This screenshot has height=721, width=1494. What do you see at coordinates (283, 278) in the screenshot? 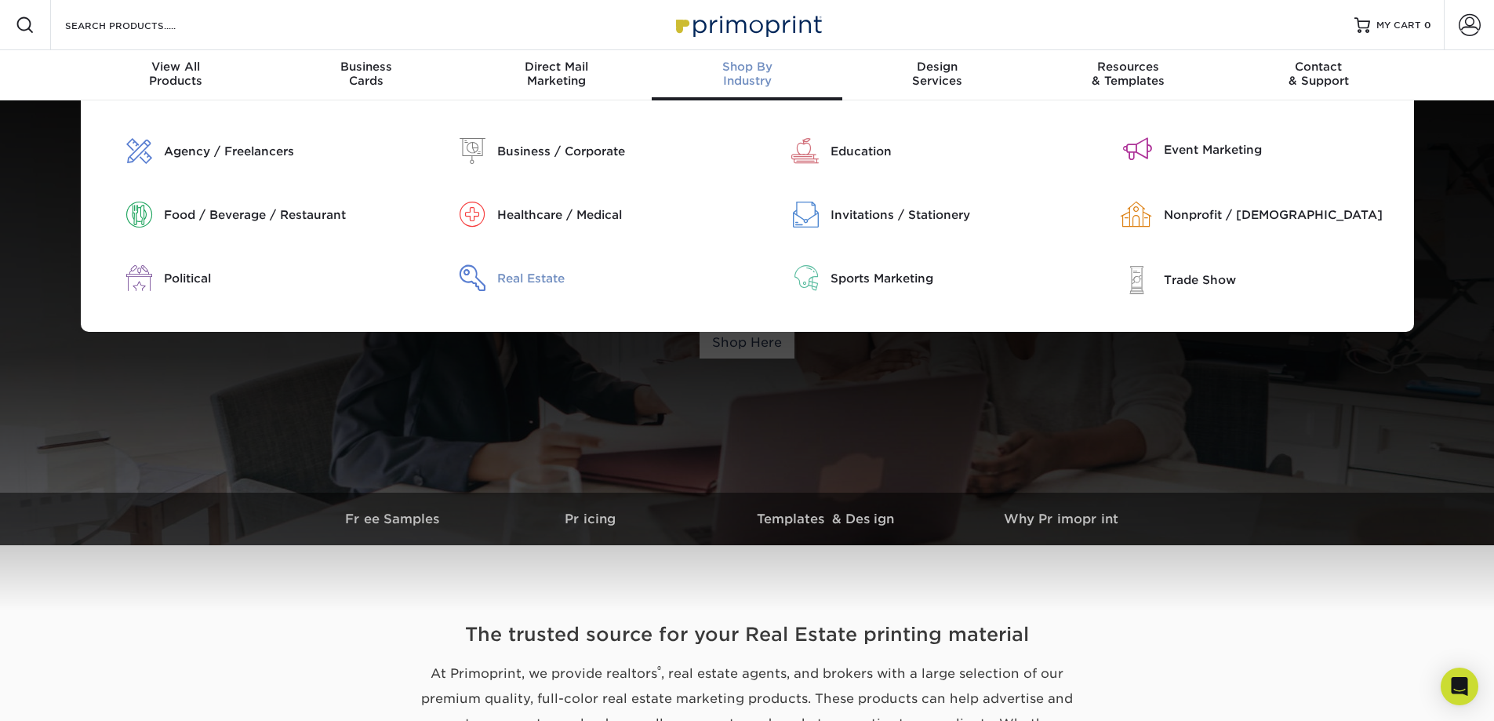
I see `div: Political` at bounding box center [283, 278].